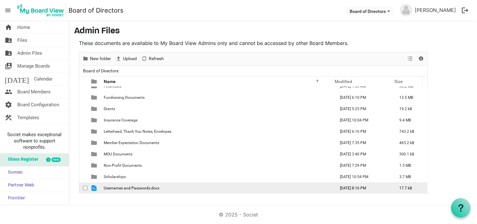  I want to click on td: Fundraising Documents is template cell column header Name, so click(218, 98).